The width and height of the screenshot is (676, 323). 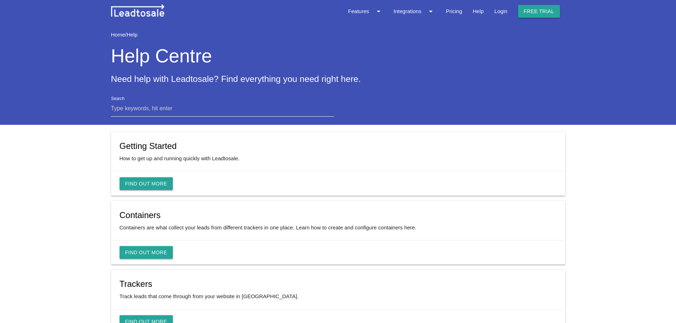 What do you see at coordinates (338, 79) in the screenshot?
I see `h4: Need help with Leadtosale? Find everything you need right here.` at bounding box center [338, 79].